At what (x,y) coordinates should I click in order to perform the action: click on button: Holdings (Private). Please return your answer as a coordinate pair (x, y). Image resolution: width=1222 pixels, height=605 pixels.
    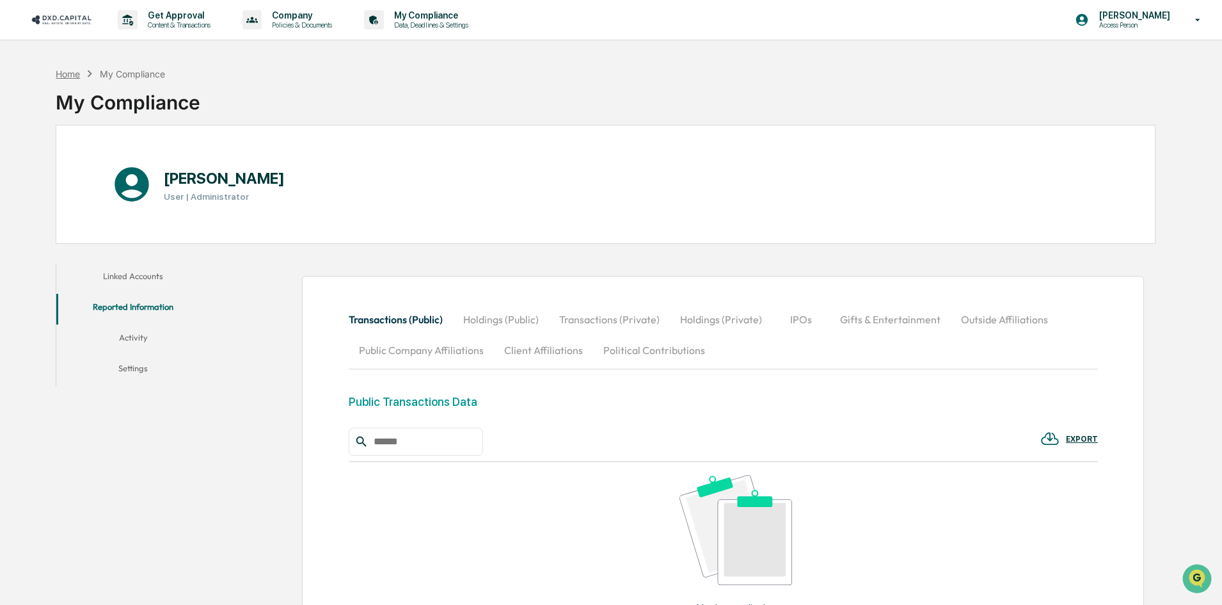
    Looking at the image, I should click on (721, 319).